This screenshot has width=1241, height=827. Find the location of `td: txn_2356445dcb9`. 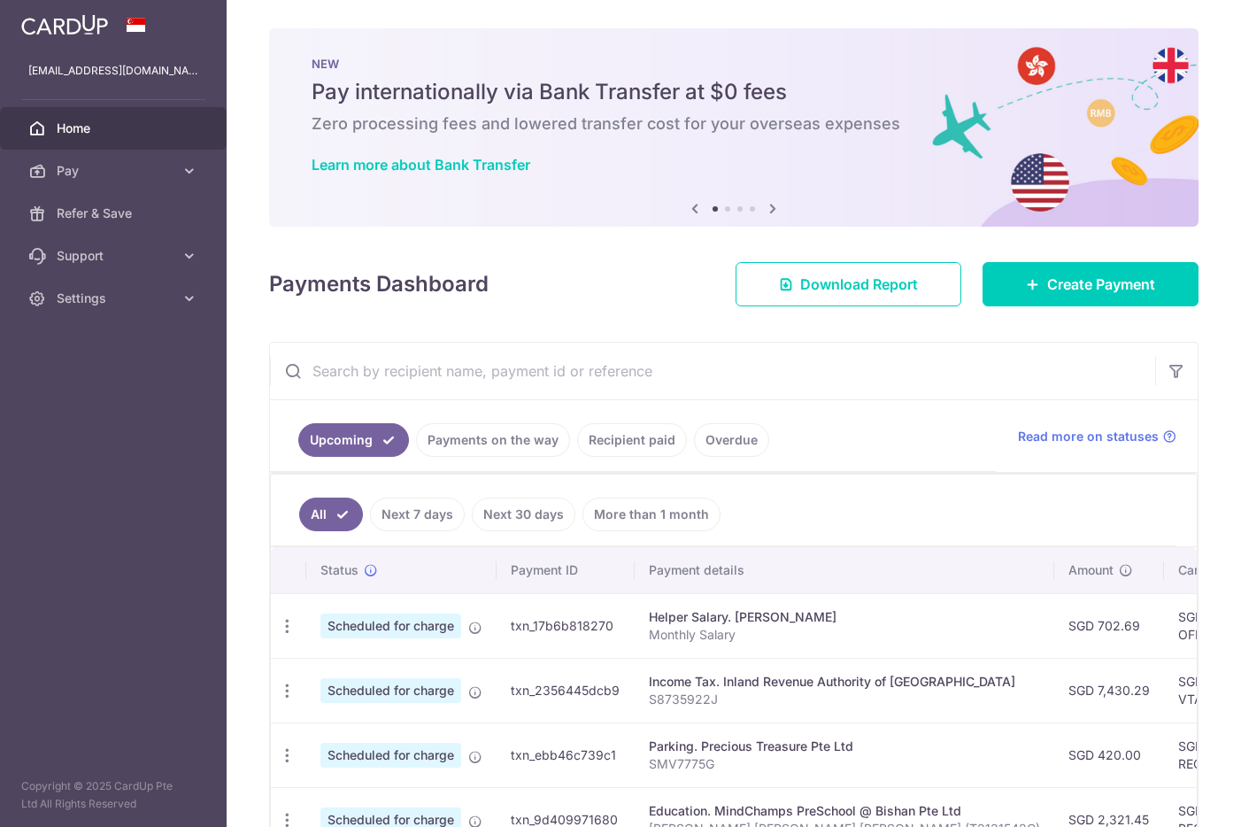

td: txn_2356445dcb9 is located at coordinates (566, 689).